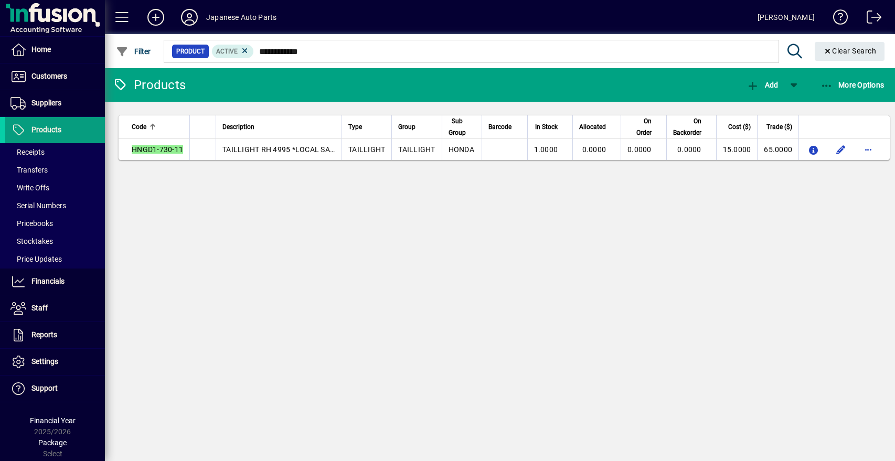  I want to click on div: Products, so click(149, 85).